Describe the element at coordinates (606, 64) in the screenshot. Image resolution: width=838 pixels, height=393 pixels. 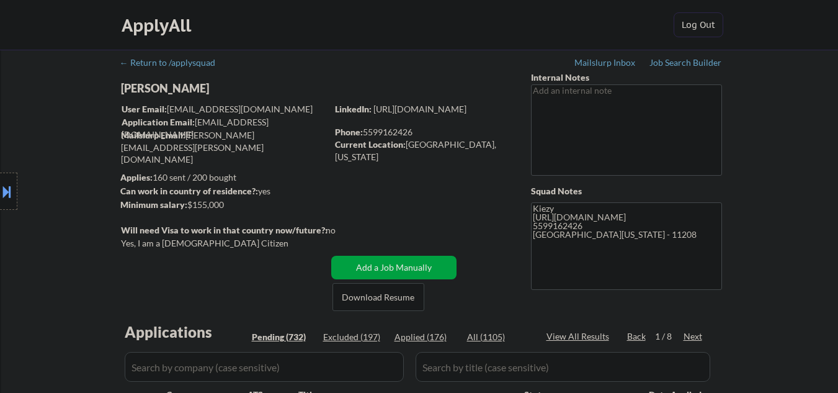
I see `a: Mailslurp Inbox` at that location.